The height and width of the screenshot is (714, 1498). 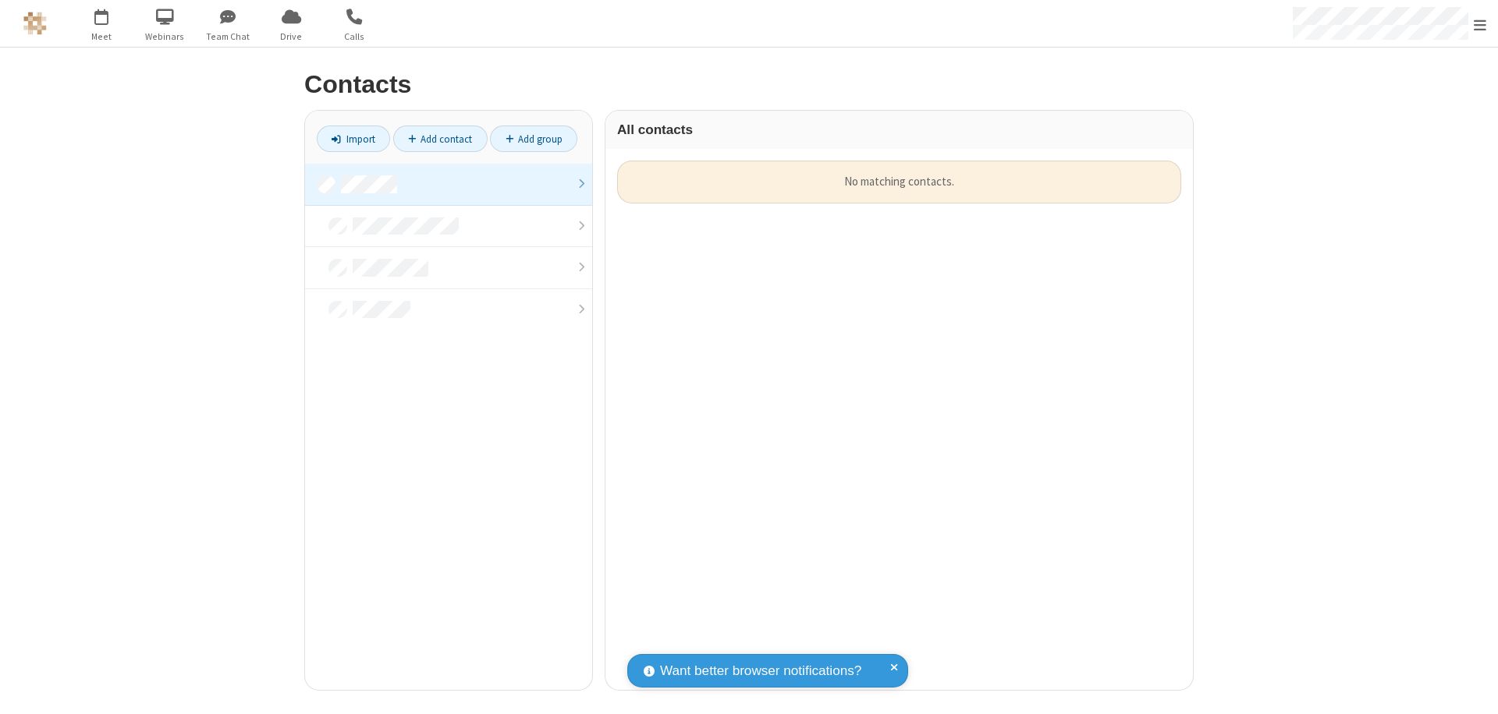 What do you see at coordinates (228, 37) in the screenshot?
I see `span: Team Chat` at bounding box center [228, 37].